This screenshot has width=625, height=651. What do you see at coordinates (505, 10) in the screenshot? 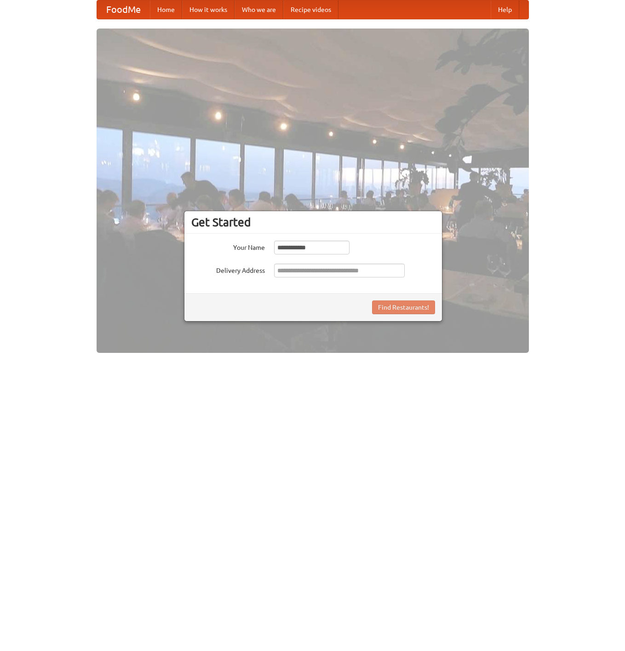
I see `a: Help` at bounding box center [505, 10].